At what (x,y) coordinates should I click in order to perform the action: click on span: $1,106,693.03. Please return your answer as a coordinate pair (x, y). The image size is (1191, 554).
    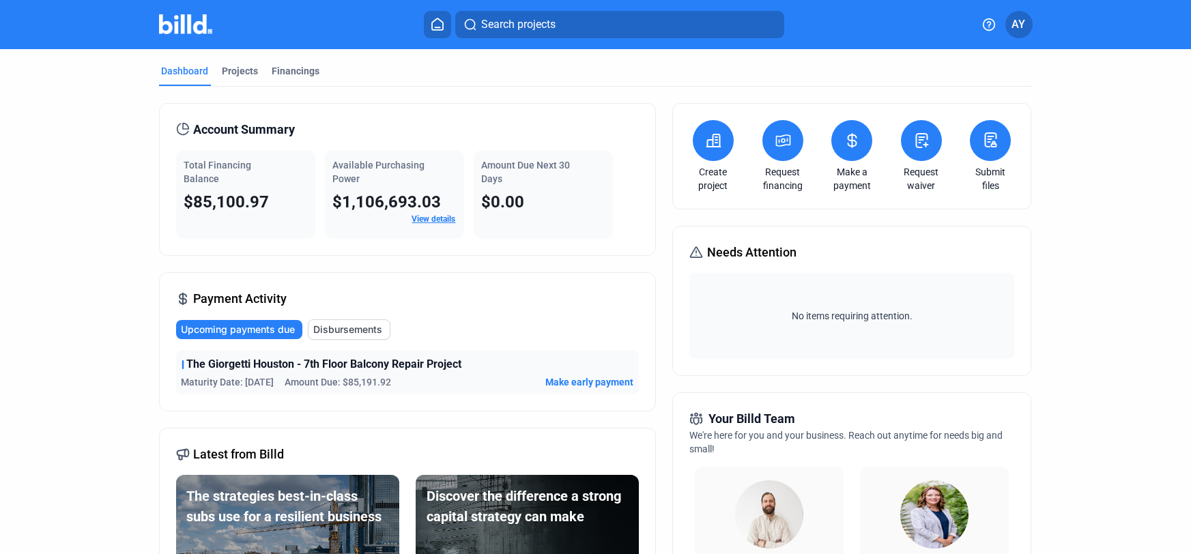
    Looking at the image, I should click on (387, 202).